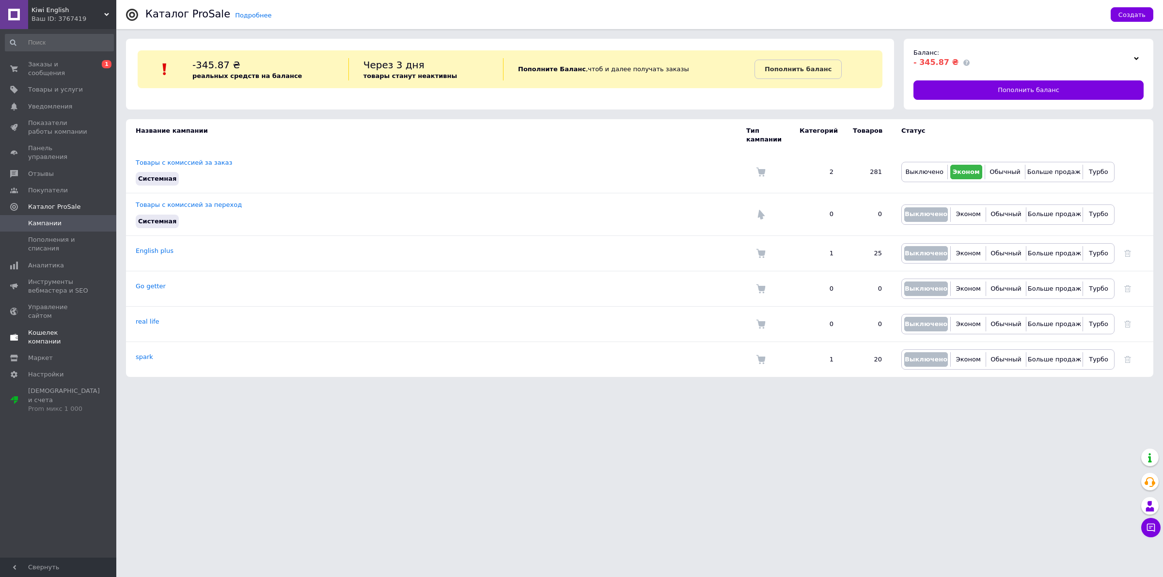 Image resolution: width=1163 pixels, height=577 pixels. I want to click on div: Каталог ProSale, so click(188, 14).